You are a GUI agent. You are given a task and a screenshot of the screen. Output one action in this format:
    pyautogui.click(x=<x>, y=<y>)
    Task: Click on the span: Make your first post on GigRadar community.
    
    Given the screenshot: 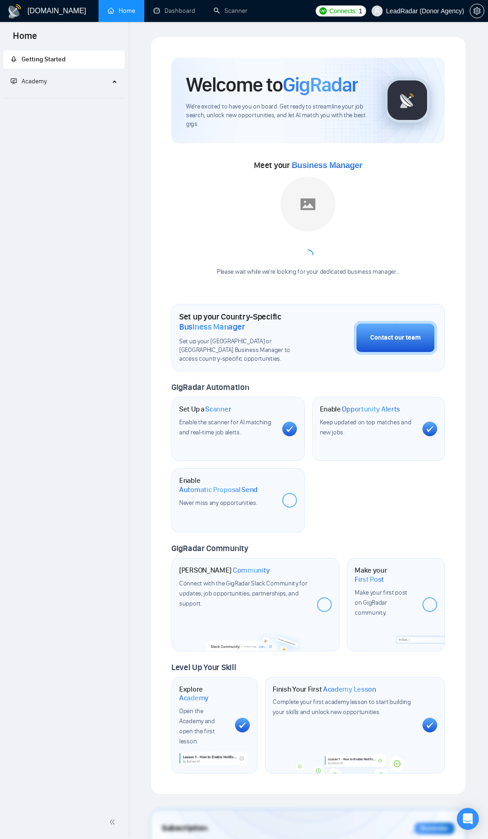 What is the action you would take?
    pyautogui.click(x=381, y=603)
    